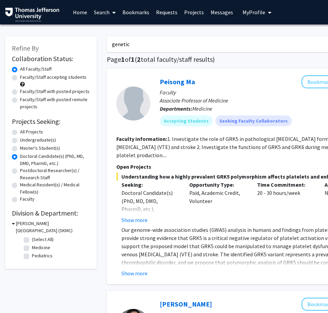  Describe the element at coordinates (51, 213) in the screenshot. I see `h2: Division & Department:` at that location.